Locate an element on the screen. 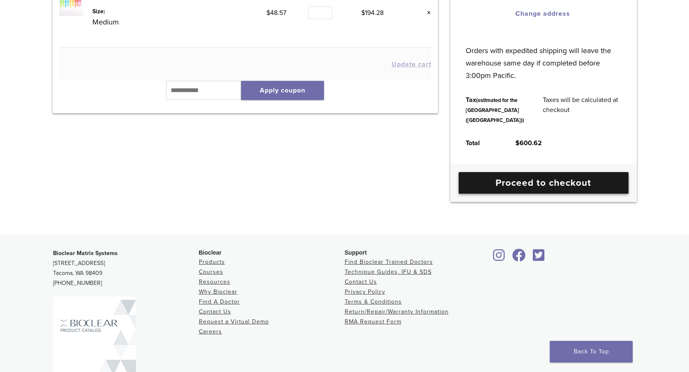 This screenshot has width=689, height=372. a: Courses is located at coordinates (211, 271).